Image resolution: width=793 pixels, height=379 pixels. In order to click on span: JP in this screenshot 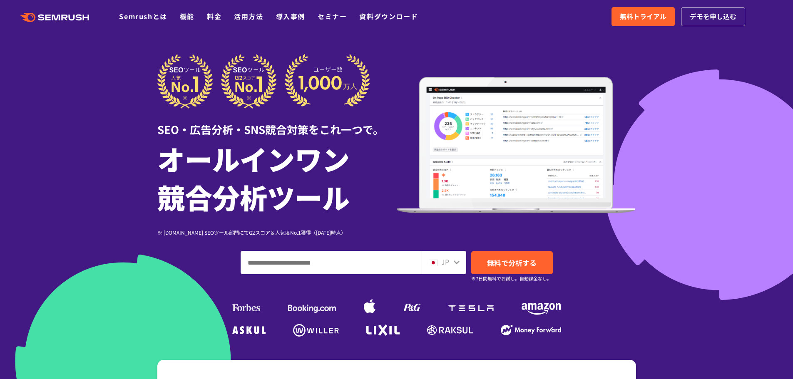, I will do `click(445, 262)`.